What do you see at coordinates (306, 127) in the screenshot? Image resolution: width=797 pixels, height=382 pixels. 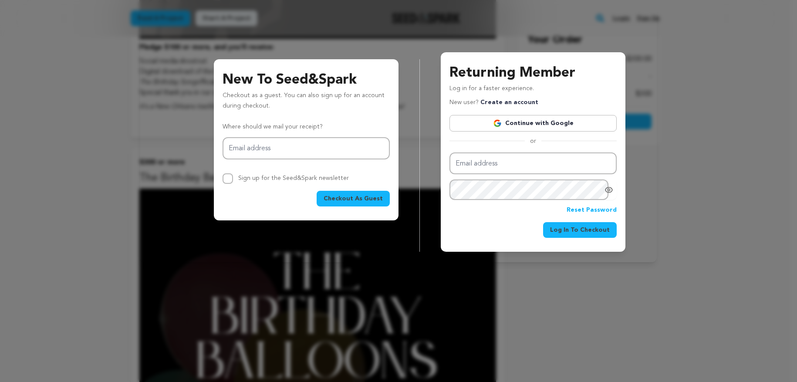 I see `p: Where should we mail your receipt?` at bounding box center [306, 127].